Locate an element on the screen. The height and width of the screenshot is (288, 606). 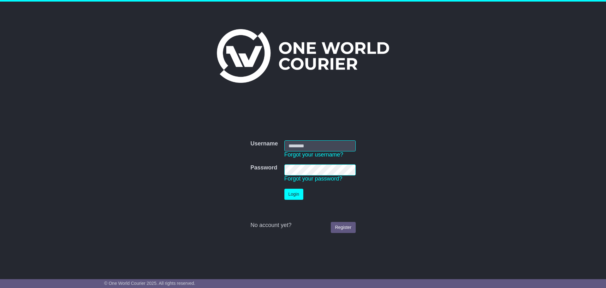
span: © One World Courier 2025. All rights reserved. is located at coordinates (150, 283).